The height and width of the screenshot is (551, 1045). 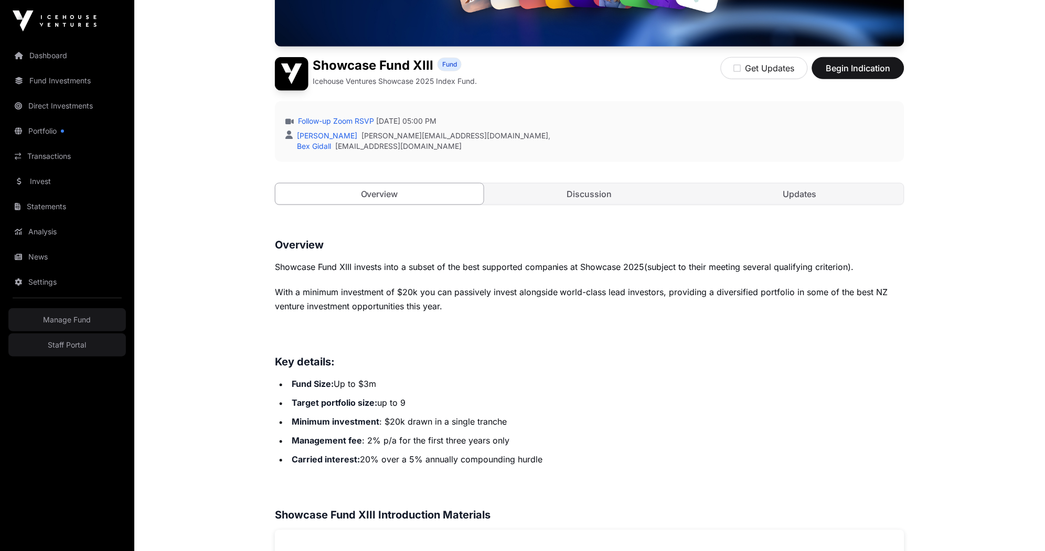 What do you see at coordinates (764, 68) in the screenshot?
I see `button: Get Updates` at bounding box center [764, 68].